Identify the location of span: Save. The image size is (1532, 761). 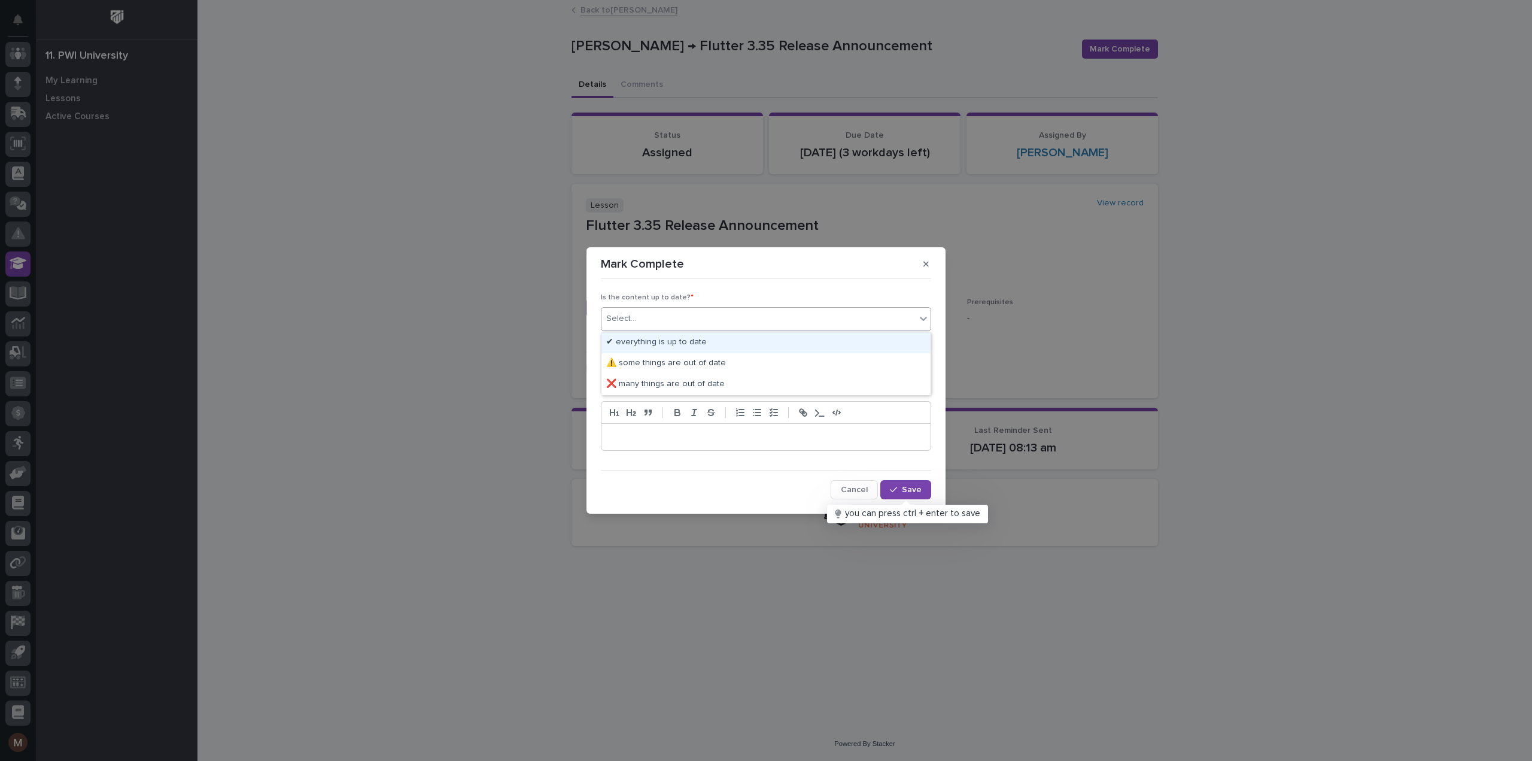
(911, 490).